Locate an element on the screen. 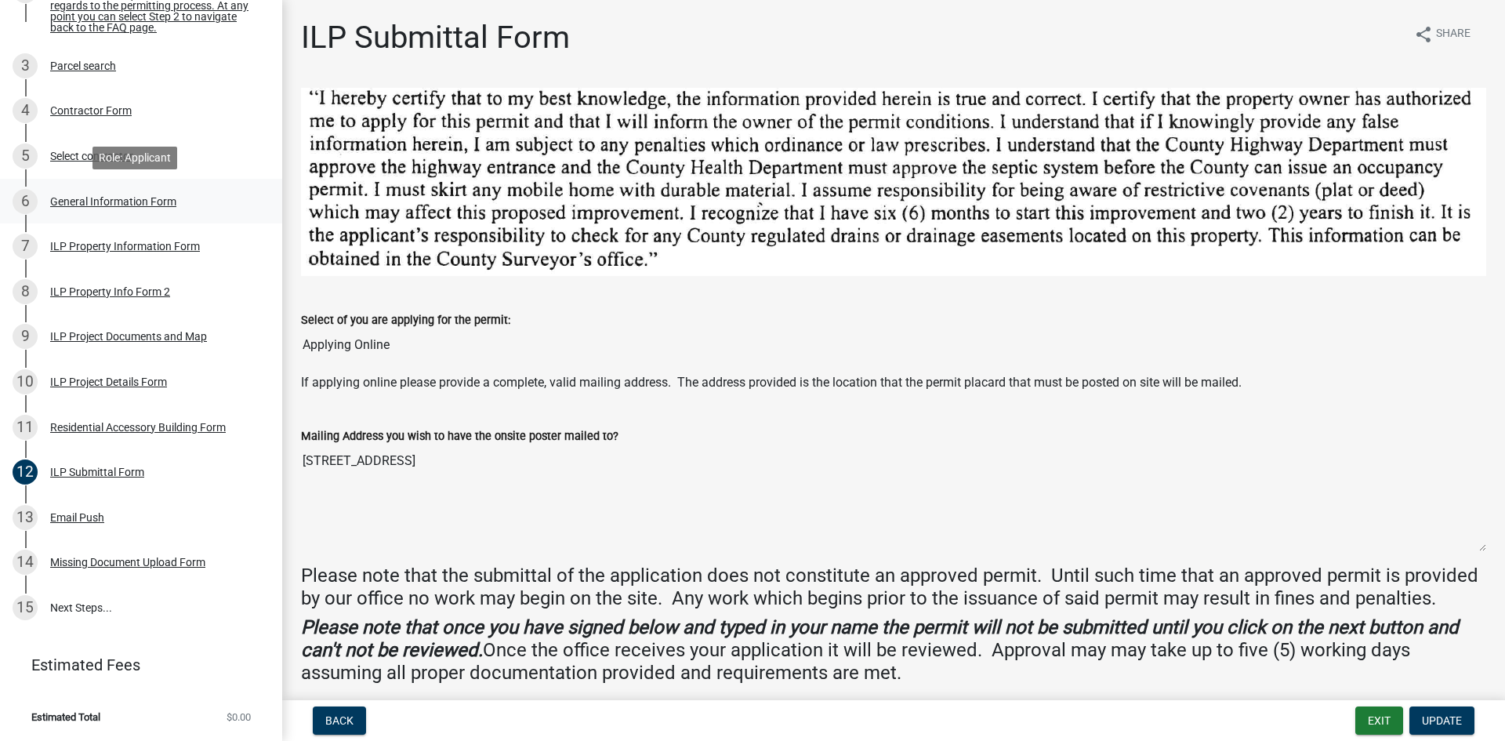 This screenshot has height=741, width=1505. span: Estimated Total is located at coordinates (66, 716).